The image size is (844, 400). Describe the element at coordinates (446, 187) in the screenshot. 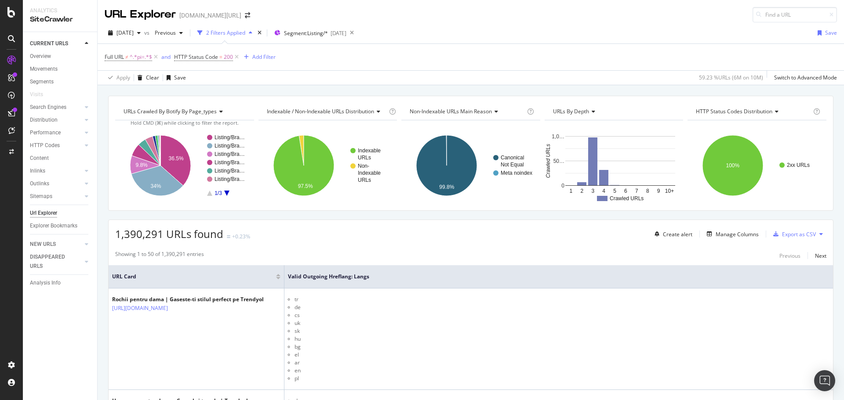

I see `text: 99.8%` at that location.